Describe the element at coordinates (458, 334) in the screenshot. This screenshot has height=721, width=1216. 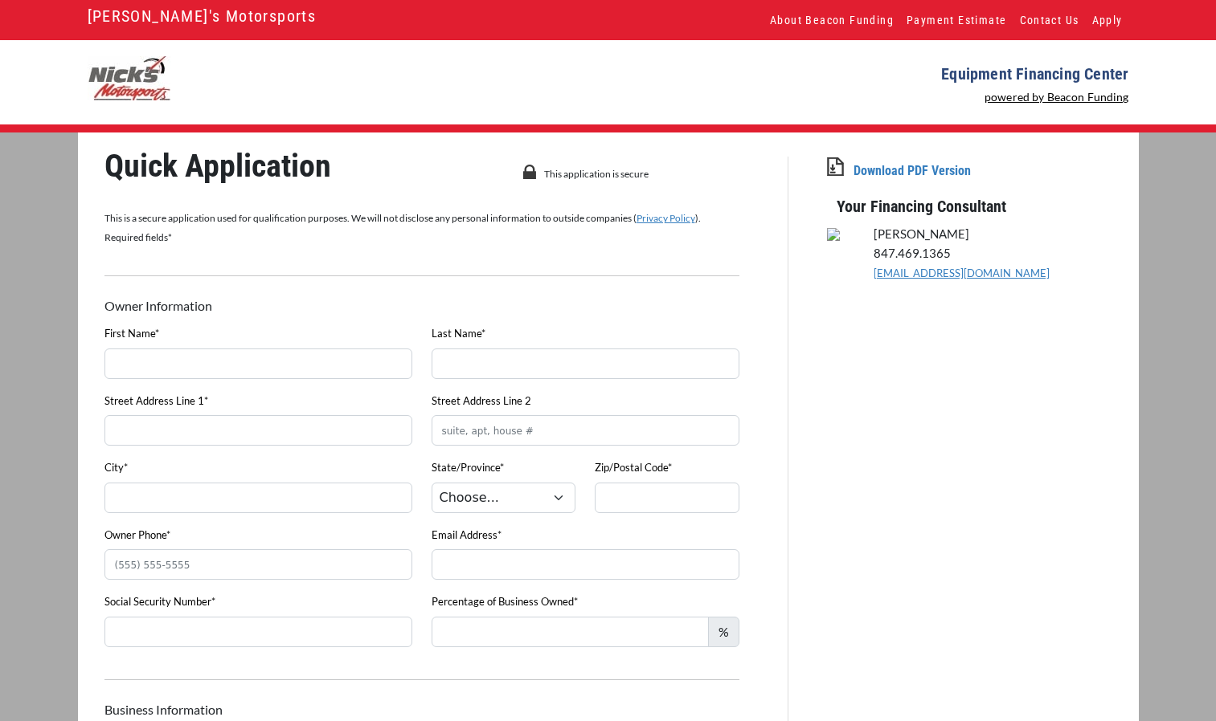
I see `label: Last Name*` at that location.